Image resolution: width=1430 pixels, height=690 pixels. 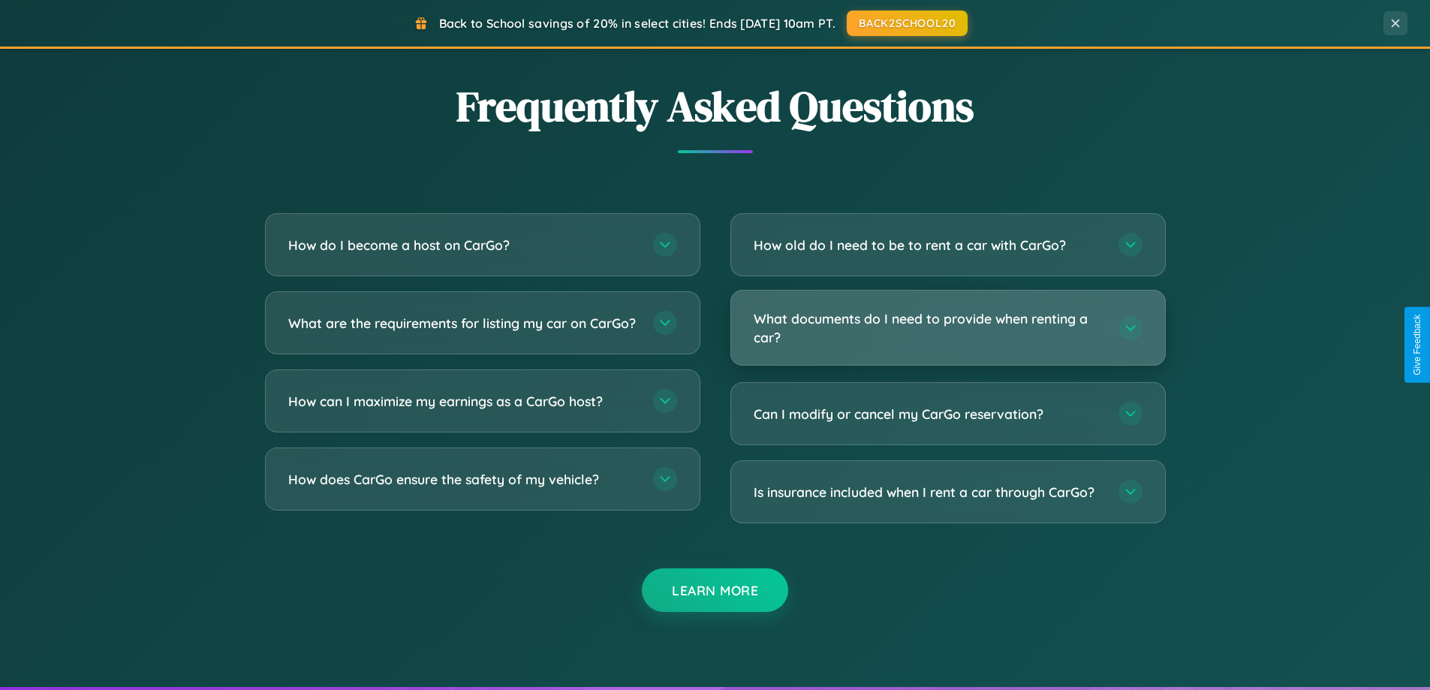 I want to click on h3: How do I become a host on CarGo?, so click(x=463, y=245).